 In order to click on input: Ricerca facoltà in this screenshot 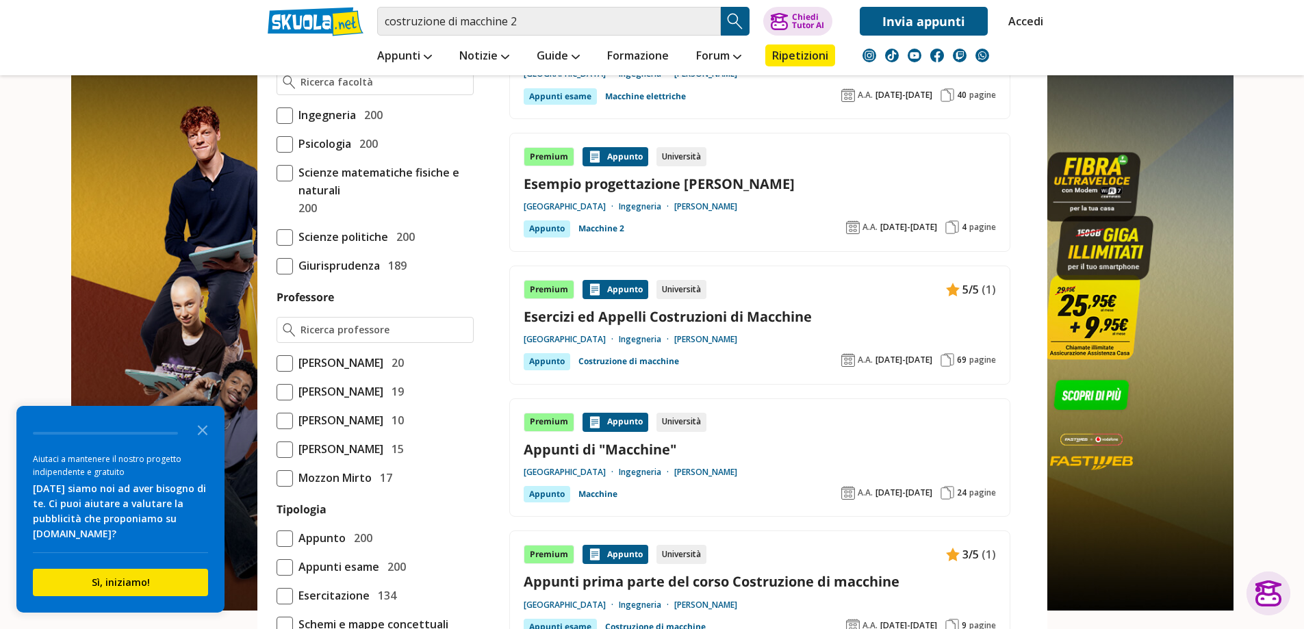, I will do `click(383, 82)`.